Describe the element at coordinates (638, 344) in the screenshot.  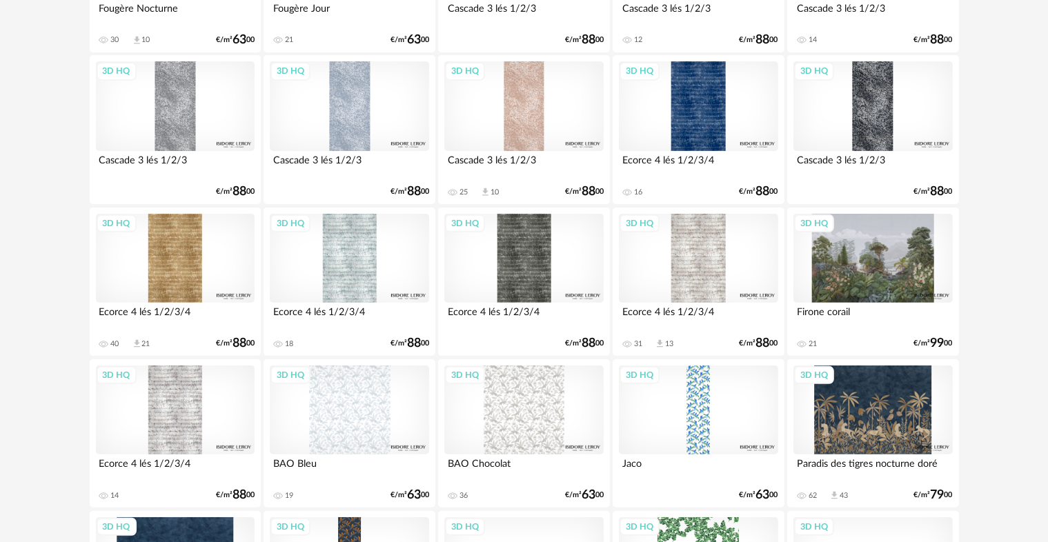
I see `div: 31` at that location.